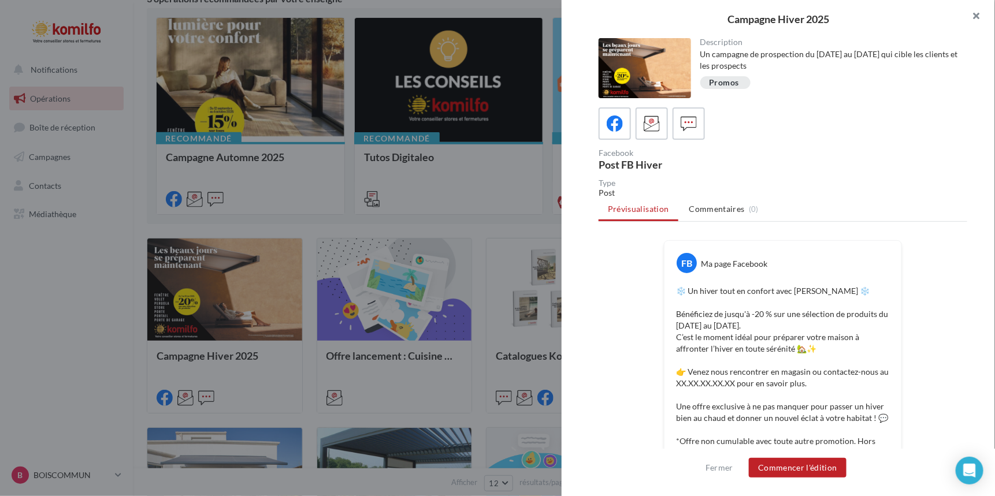 The width and height of the screenshot is (995, 496). I want to click on div: Post, so click(783, 193).